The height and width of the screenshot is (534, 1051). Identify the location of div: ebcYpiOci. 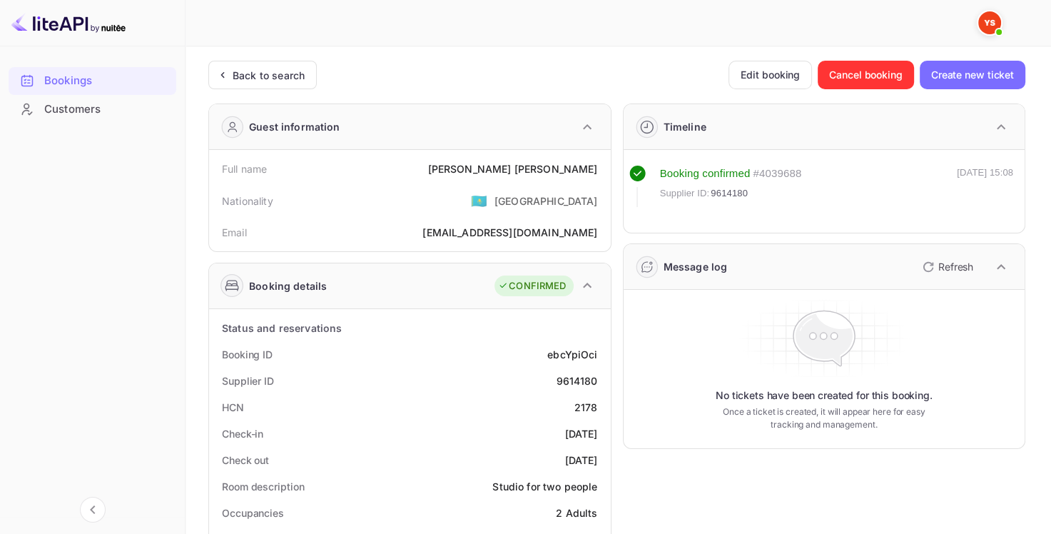
(572, 354).